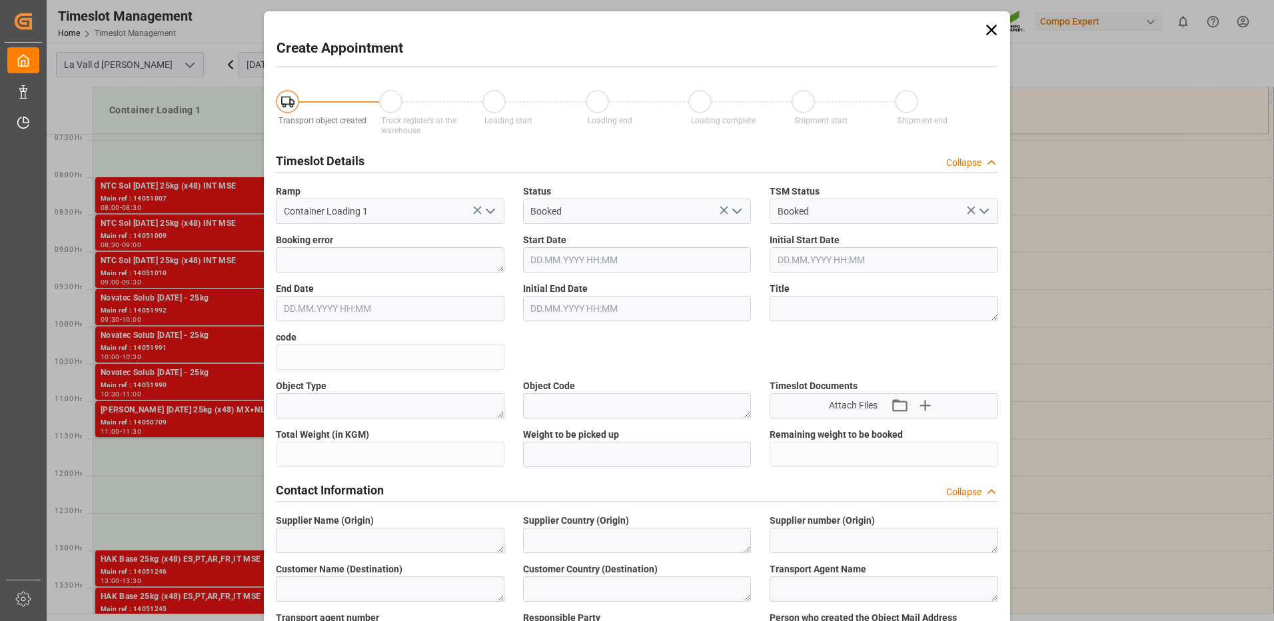 The image size is (1274, 621). Describe the element at coordinates (322, 121) in the screenshot. I see `span: Transport object created` at that location.